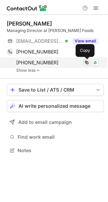 The width and height of the screenshot is (108, 202). I want to click on img: Whatsapp, so click(95, 63).